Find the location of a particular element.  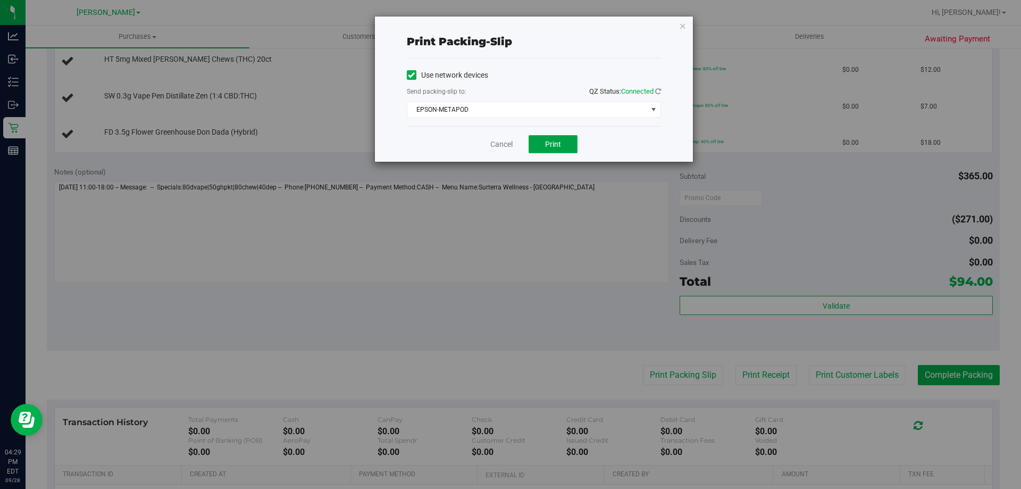

span: Print is located at coordinates (553, 144).